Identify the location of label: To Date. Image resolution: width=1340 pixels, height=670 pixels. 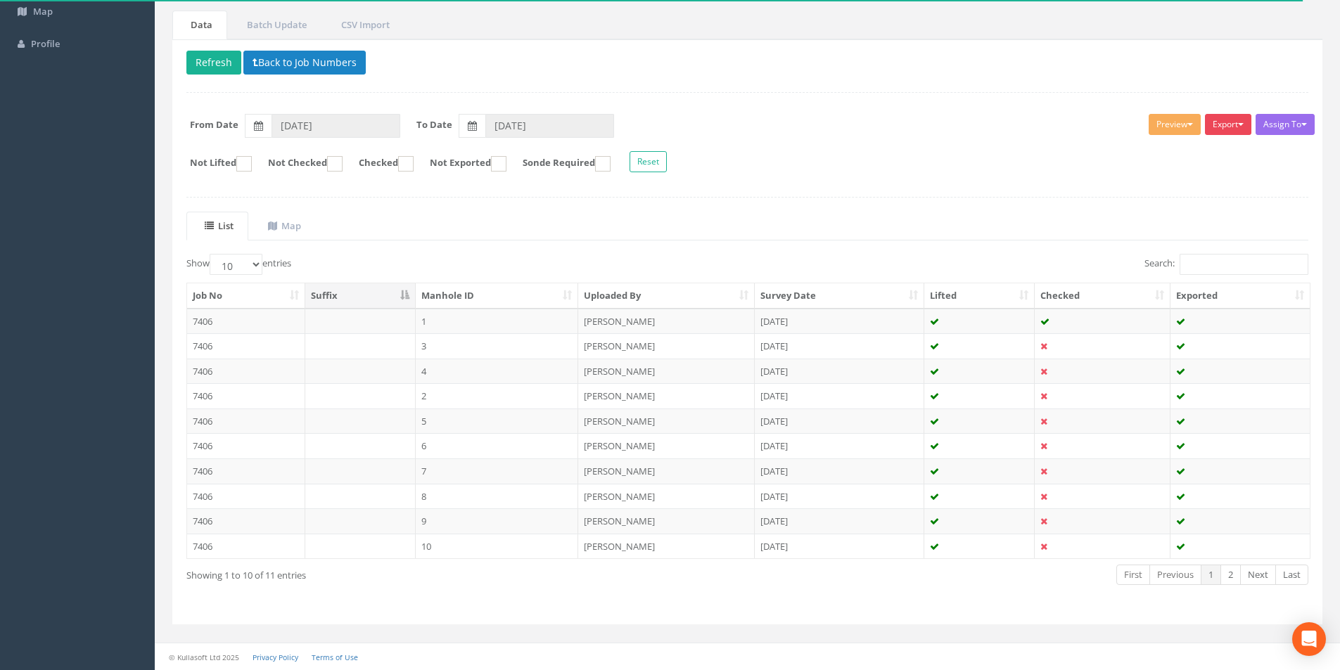
(434, 125).